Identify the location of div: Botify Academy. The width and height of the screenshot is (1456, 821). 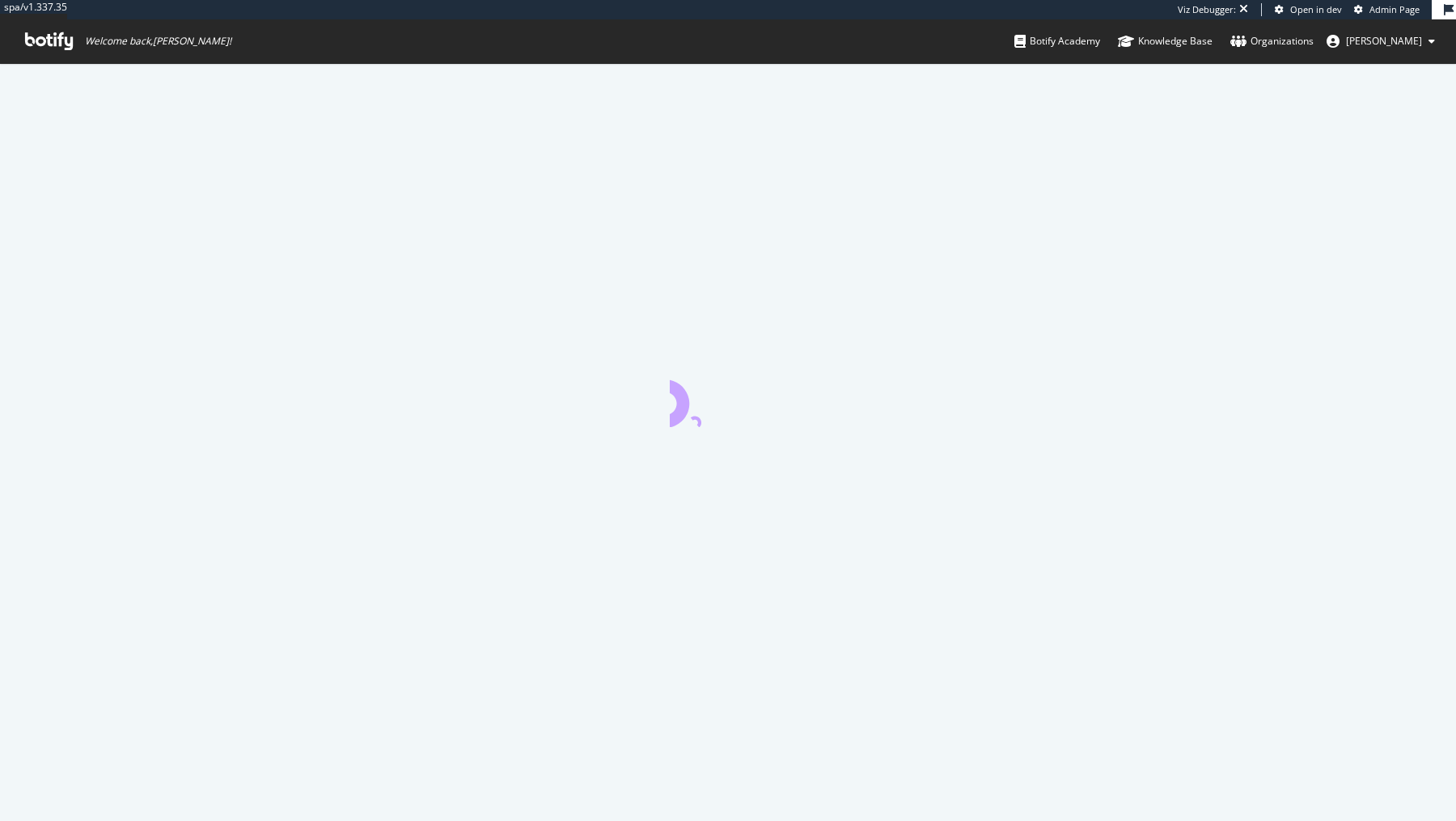
(1057, 41).